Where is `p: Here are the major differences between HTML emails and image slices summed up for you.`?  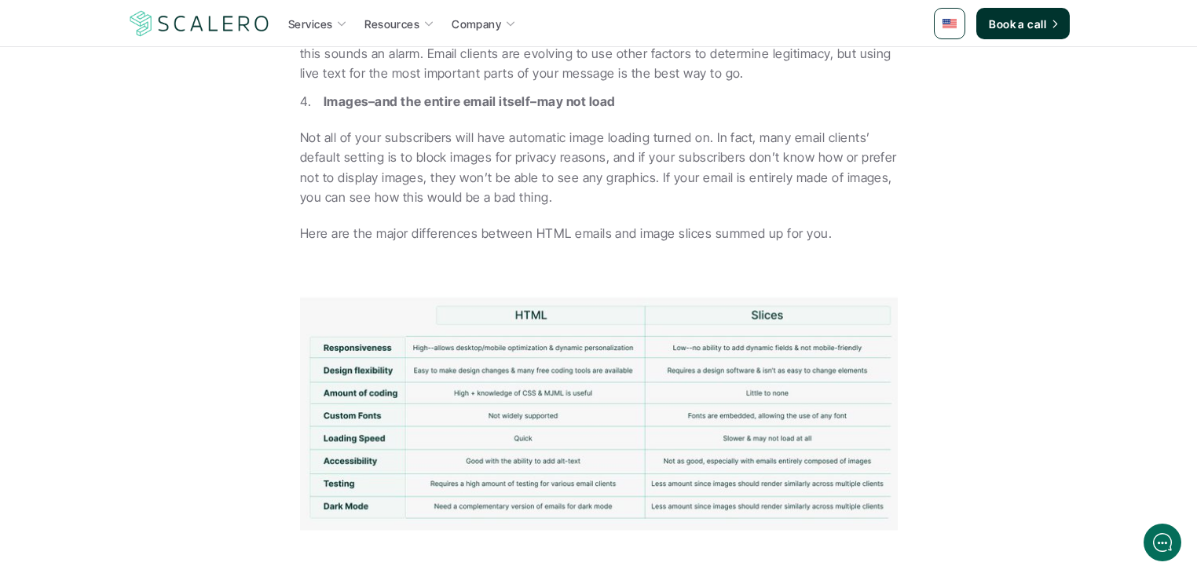 p: Here are the major differences between HTML emails and image slices summed up for you. is located at coordinates (599, 234).